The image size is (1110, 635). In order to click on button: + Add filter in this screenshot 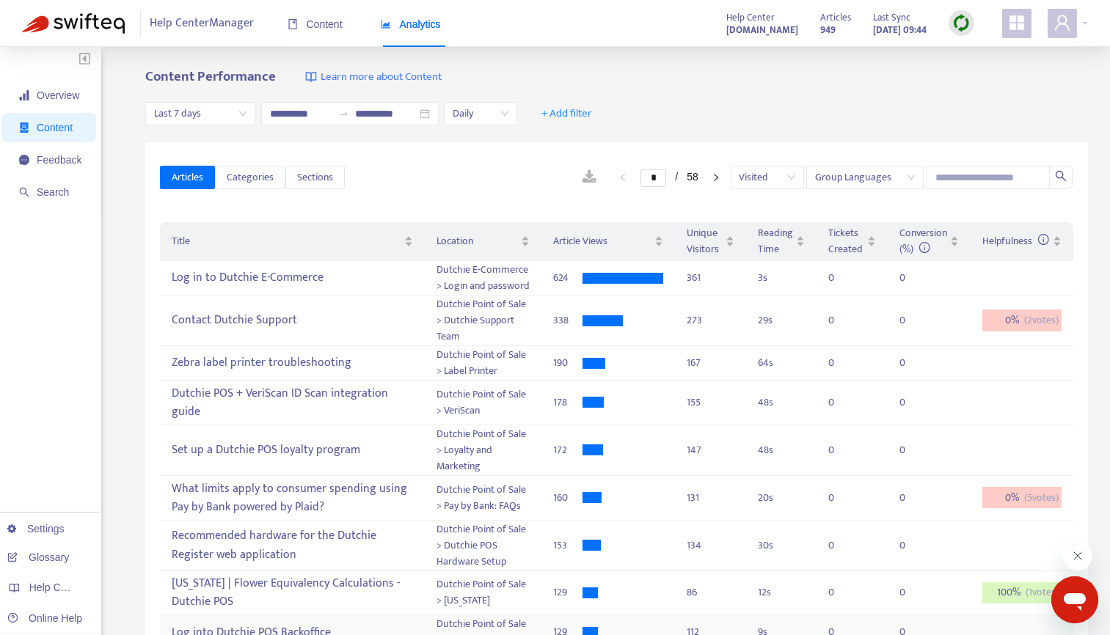, I will do `click(566, 114)`.